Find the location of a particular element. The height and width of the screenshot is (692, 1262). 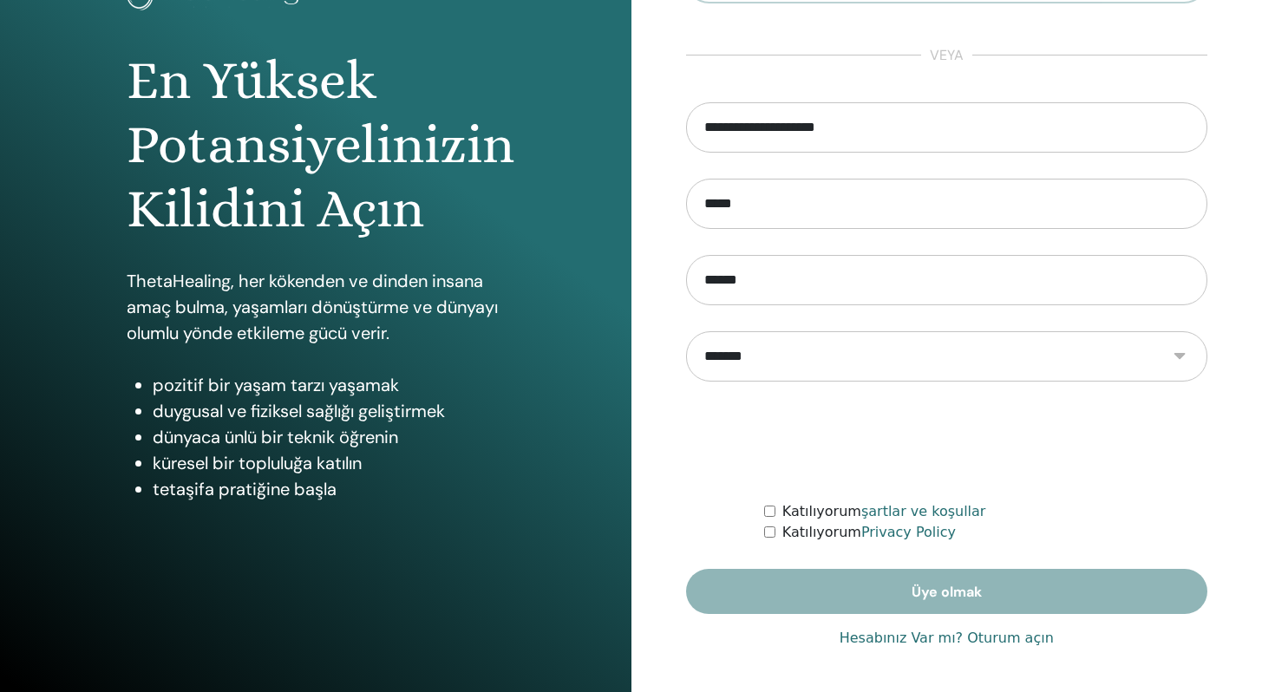

a: Privacy Policy is located at coordinates (908, 532).